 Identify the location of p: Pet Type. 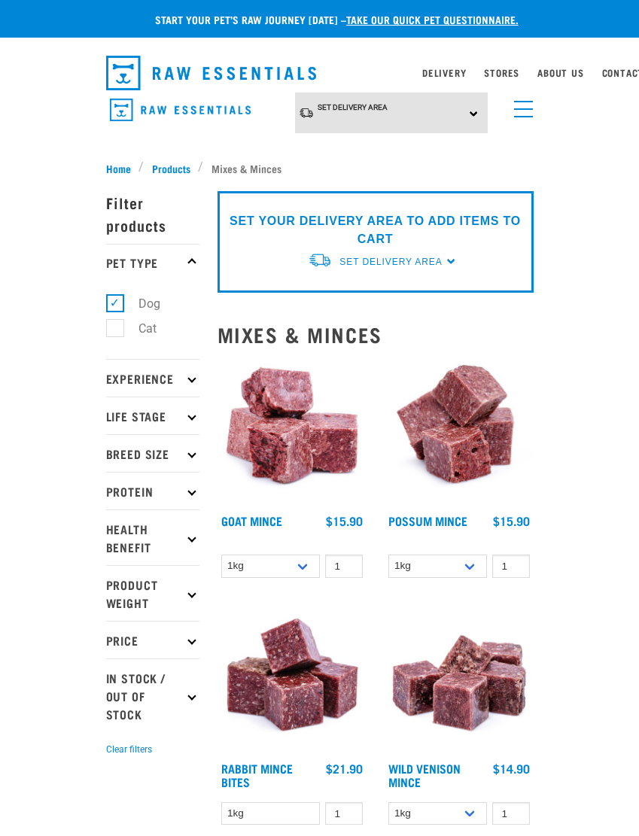
(153, 263).